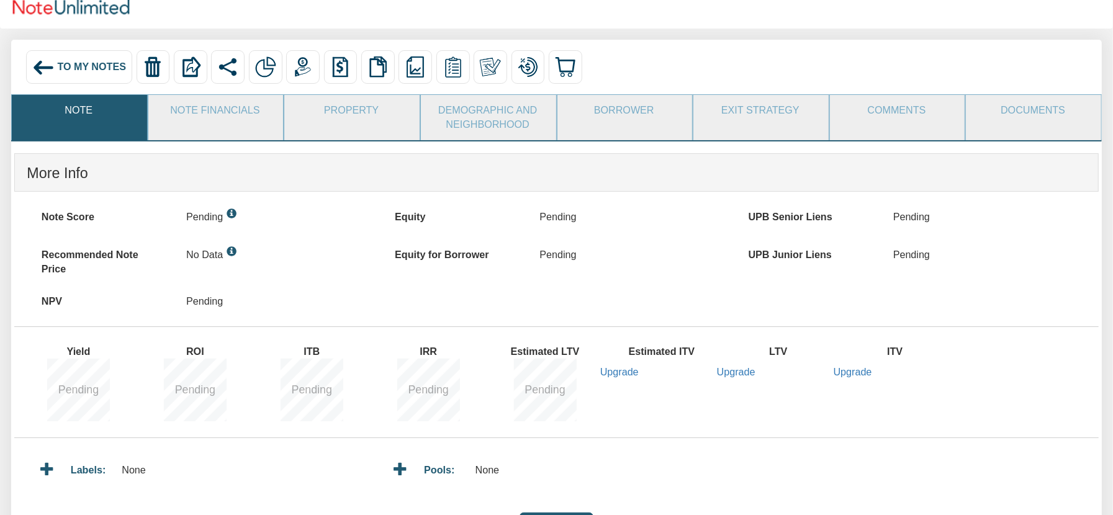 This screenshot has width=1113, height=515. What do you see at coordinates (668, 349) in the screenshot?
I see `label: Estimated ITV` at bounding box center [668, 349].